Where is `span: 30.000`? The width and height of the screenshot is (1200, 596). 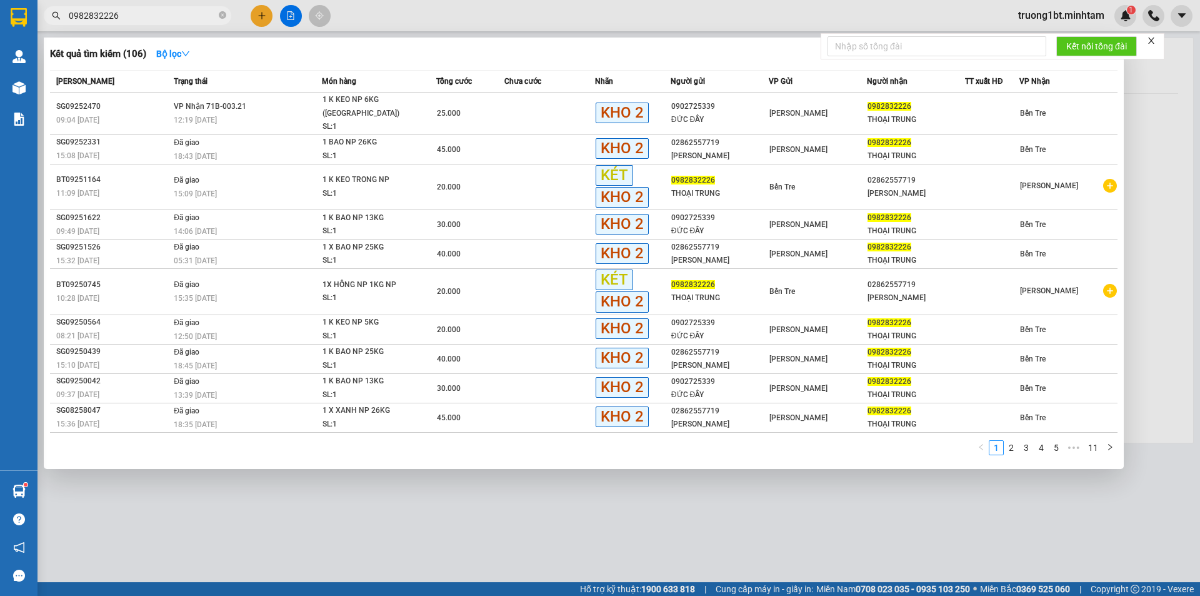 span: 30.000 is located at coordinates (449, 224).